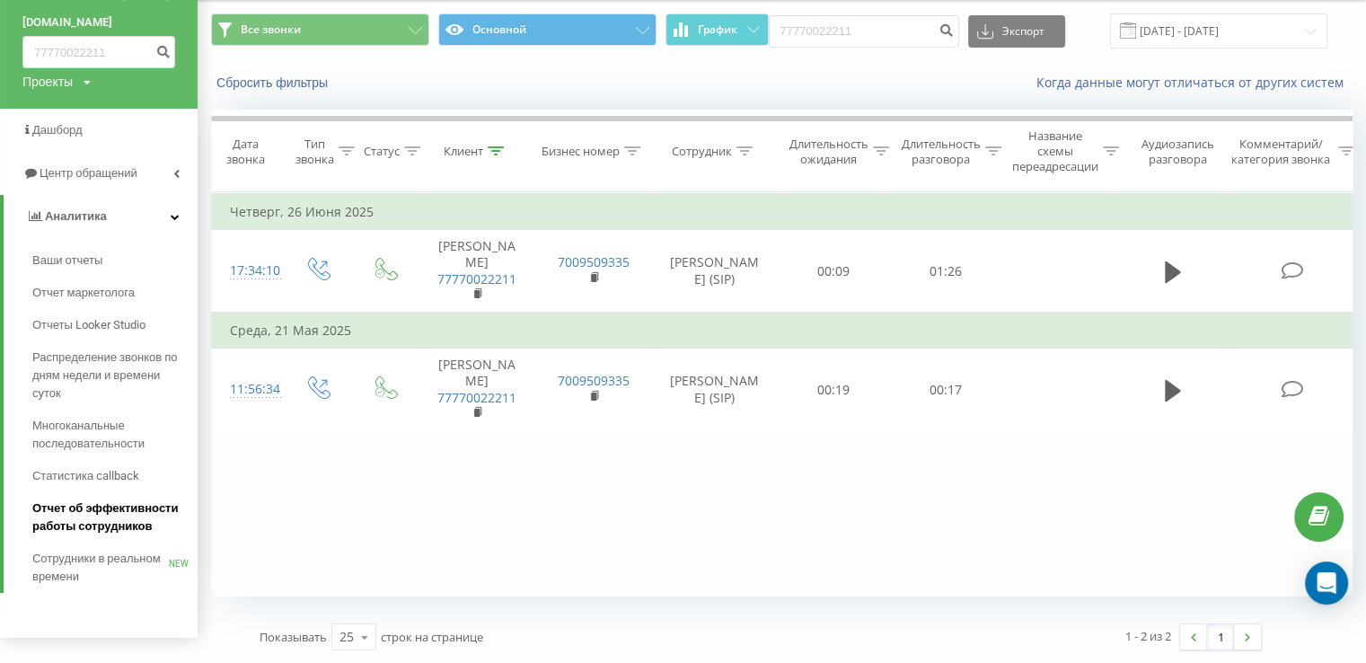 The height and width of the screenshot is (663, 1366). Describe the element at coordinates (115, 435) in the screenshot. I see `a: Многоканальные последовательности` at that location.